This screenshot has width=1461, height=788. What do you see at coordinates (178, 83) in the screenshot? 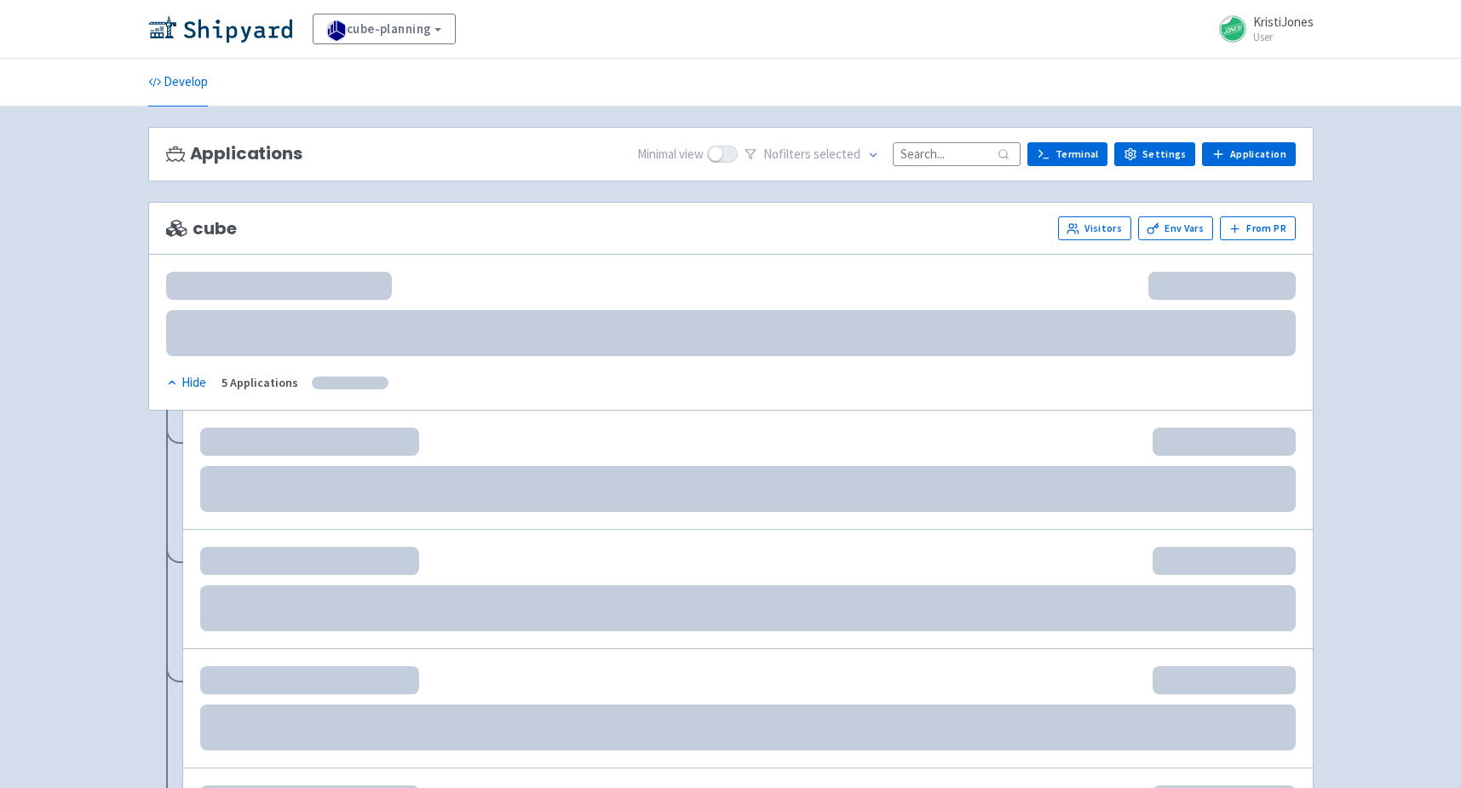
I see `a: Develop` at bounding box center [178, 83].